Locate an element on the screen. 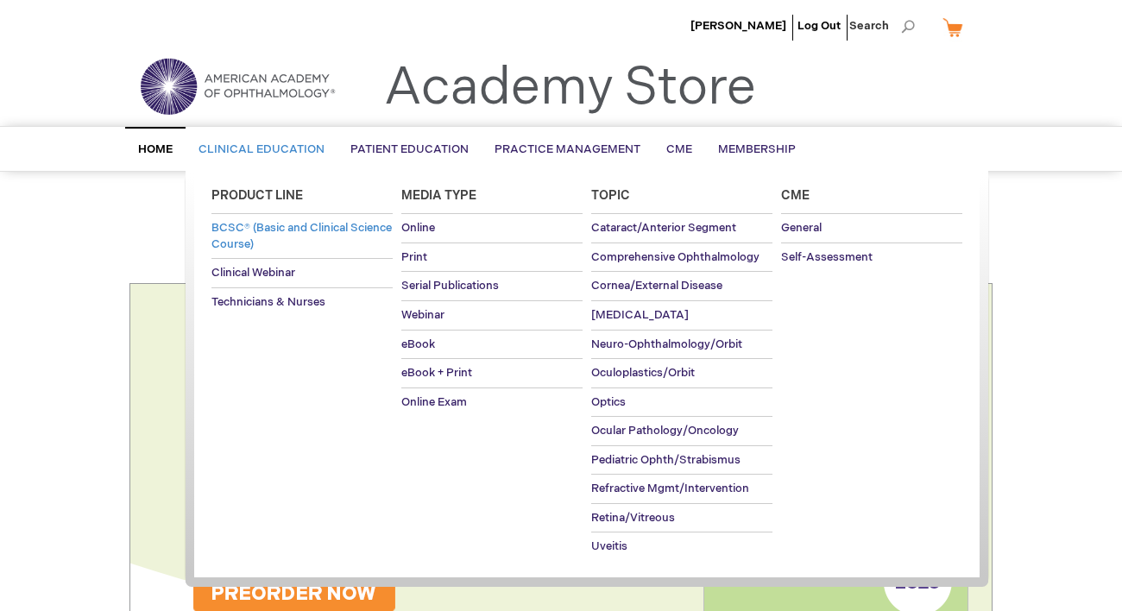 The image size is (1122, 611). span: Home is located at coordinates (155, 149).